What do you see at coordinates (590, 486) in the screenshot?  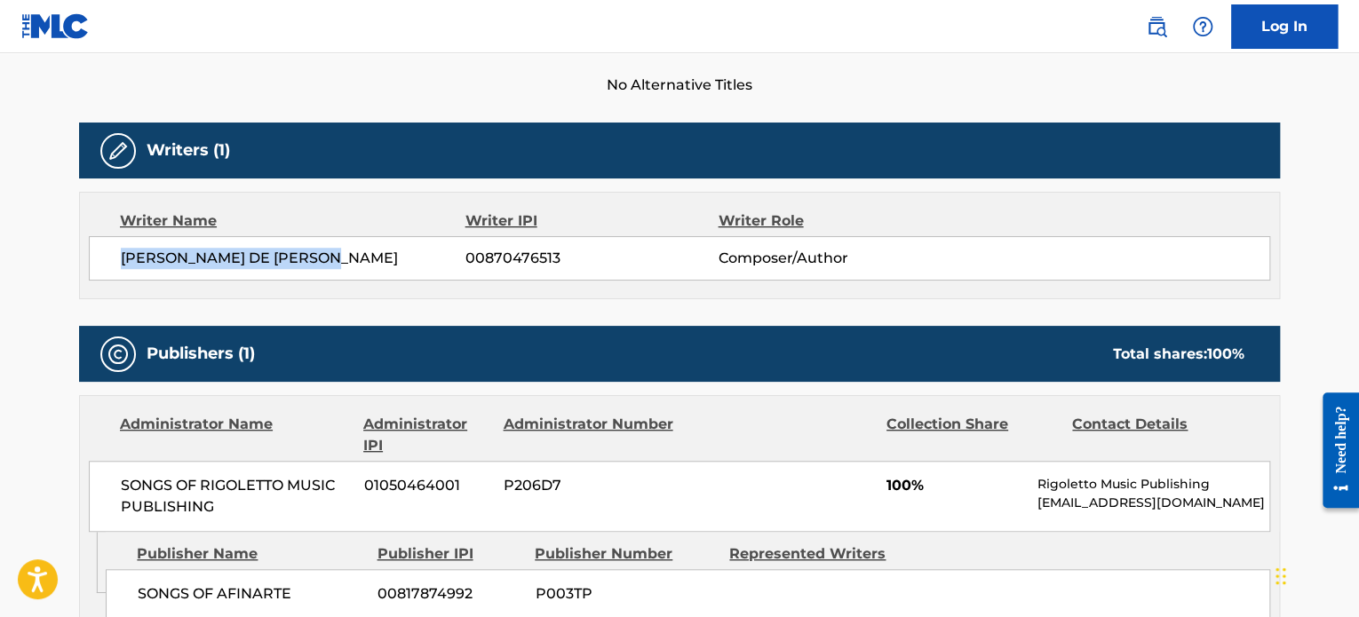 I see `span: P206D7` at bounding box center [590, 486].